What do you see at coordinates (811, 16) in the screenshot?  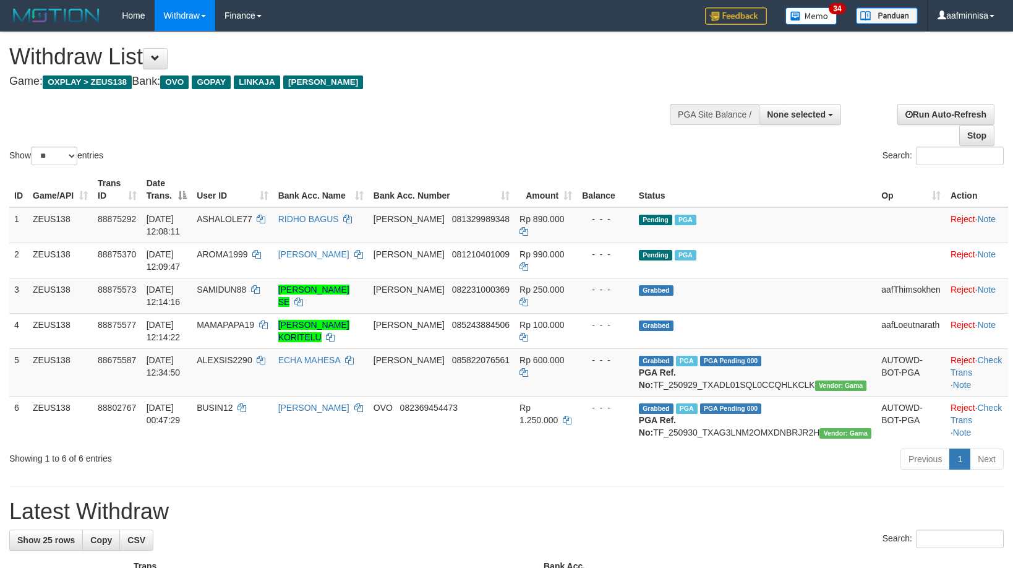 I see `img: Button%20Memo.svg` at bounding box center [811, 16].